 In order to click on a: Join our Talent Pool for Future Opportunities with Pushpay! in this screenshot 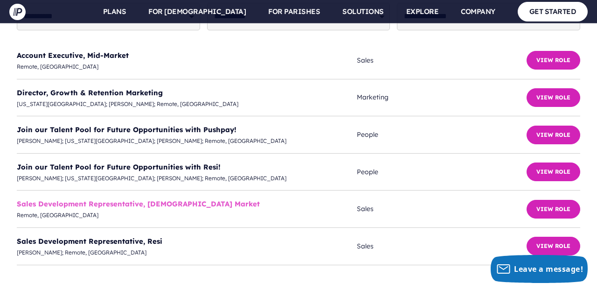, I will do `click(126, 129)`.